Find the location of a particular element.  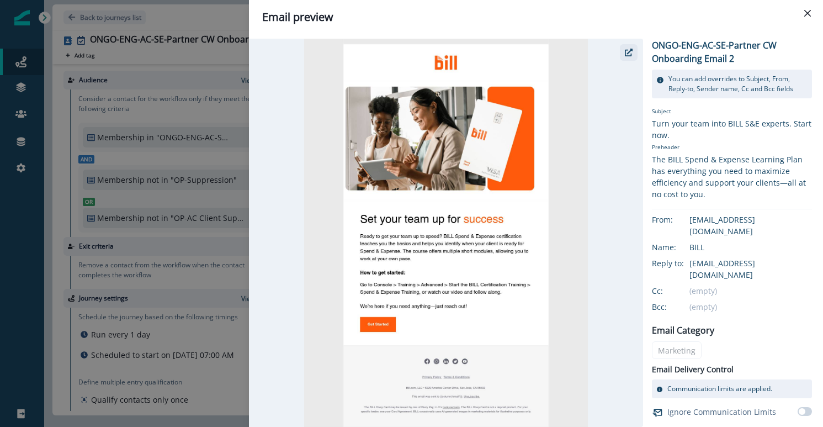

p: You can add overrides to Subject, From, Reply-to, Sender name, Cc and Bcc fields is located at coordinates (738, 84).